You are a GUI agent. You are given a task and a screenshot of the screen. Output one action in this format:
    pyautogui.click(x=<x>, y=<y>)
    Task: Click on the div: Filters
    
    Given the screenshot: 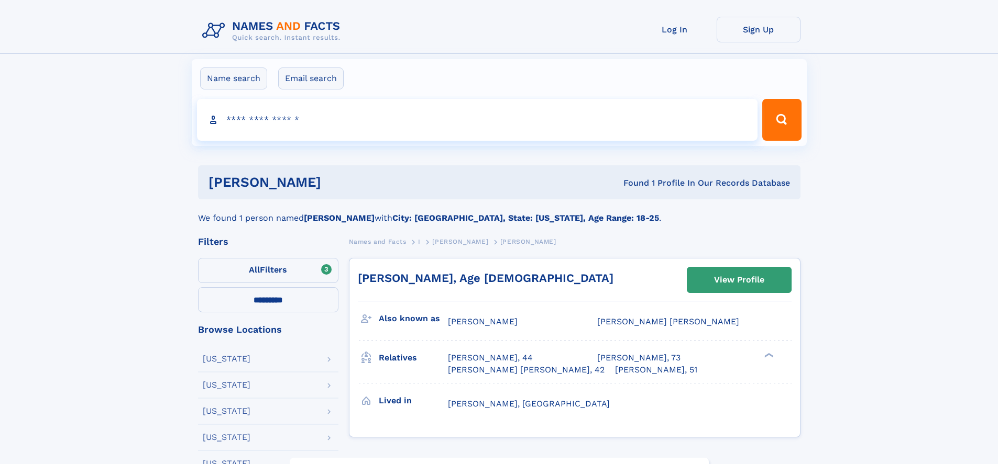 What is the action you would take?
    pyautogui.click(x=268, y=242)
    